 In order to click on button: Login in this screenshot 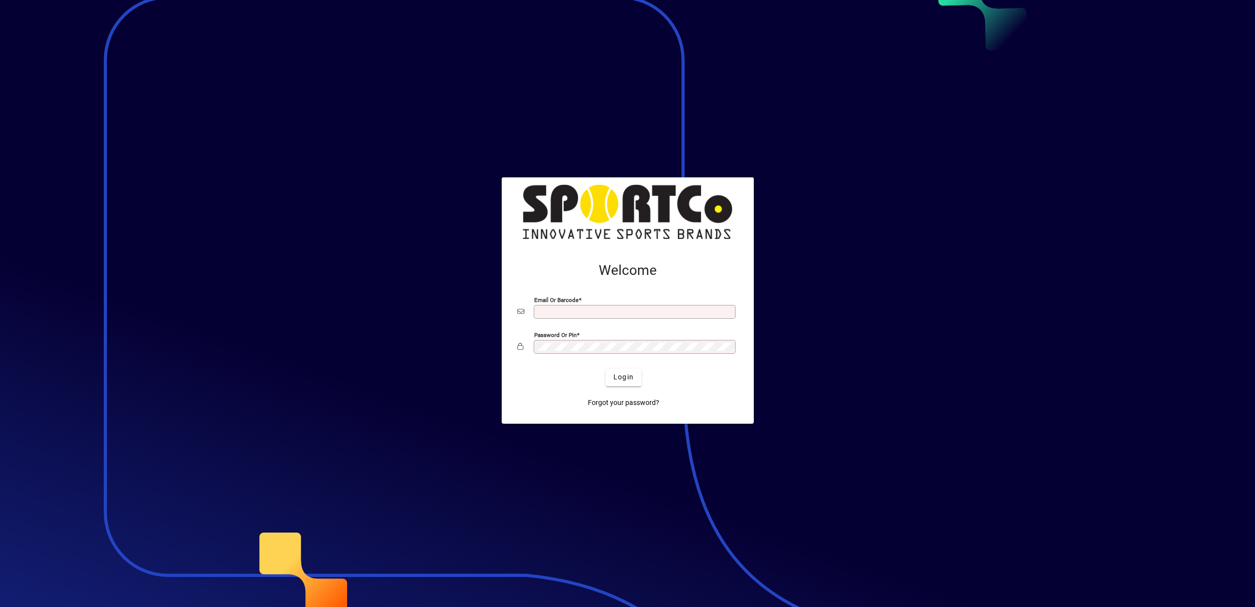, I will do `click(623, 377)`.